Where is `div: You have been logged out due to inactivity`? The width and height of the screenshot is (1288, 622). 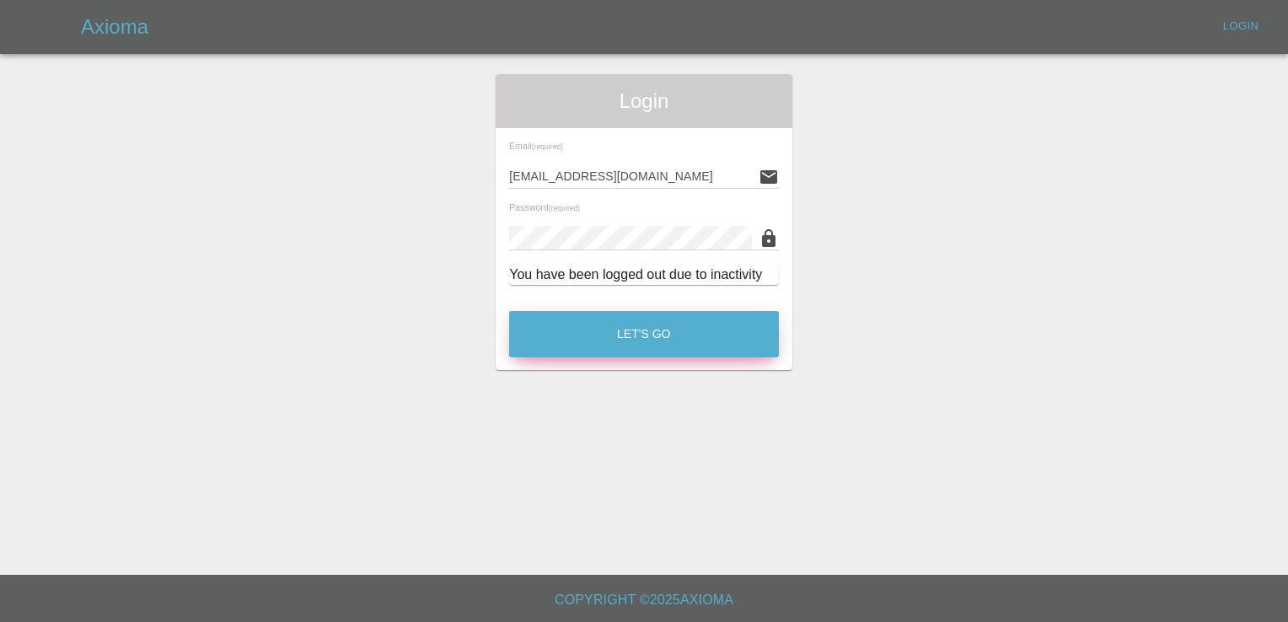 div: You have been logged out due to inactivity is located at coordinates (644, 275).